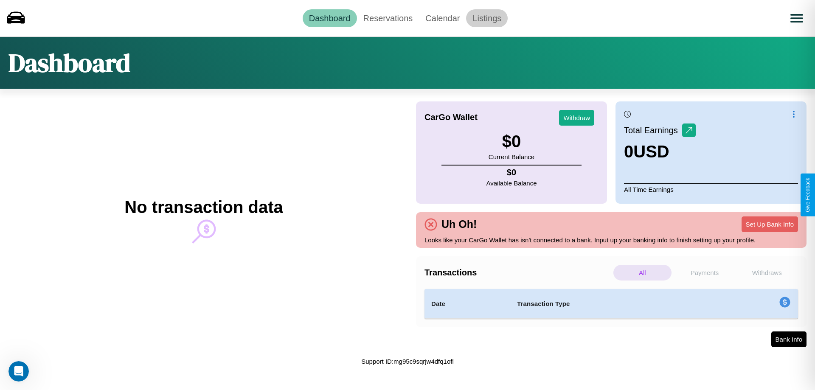 Image resolution: width=815 pixels, height=390 pixels. What do you see at coordinates (766, 272) in the screenshot?
I see `p: Withdraws` at bounding box center [766, 272].